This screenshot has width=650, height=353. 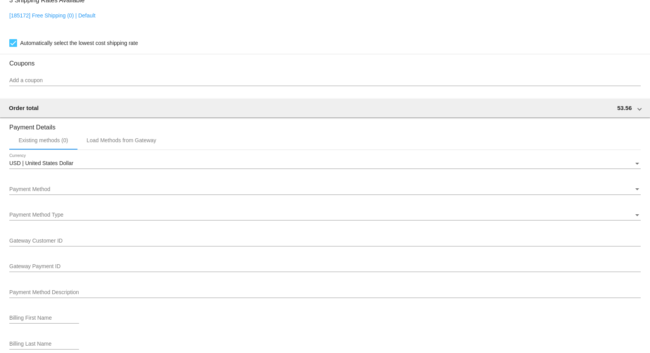 I want to click on span: USD | United States Dollar, so click(x=41, y=163).